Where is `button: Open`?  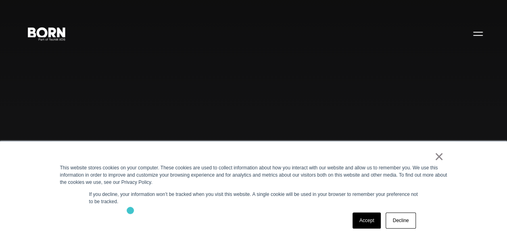
button: Open is located at coordinates (478, 33).